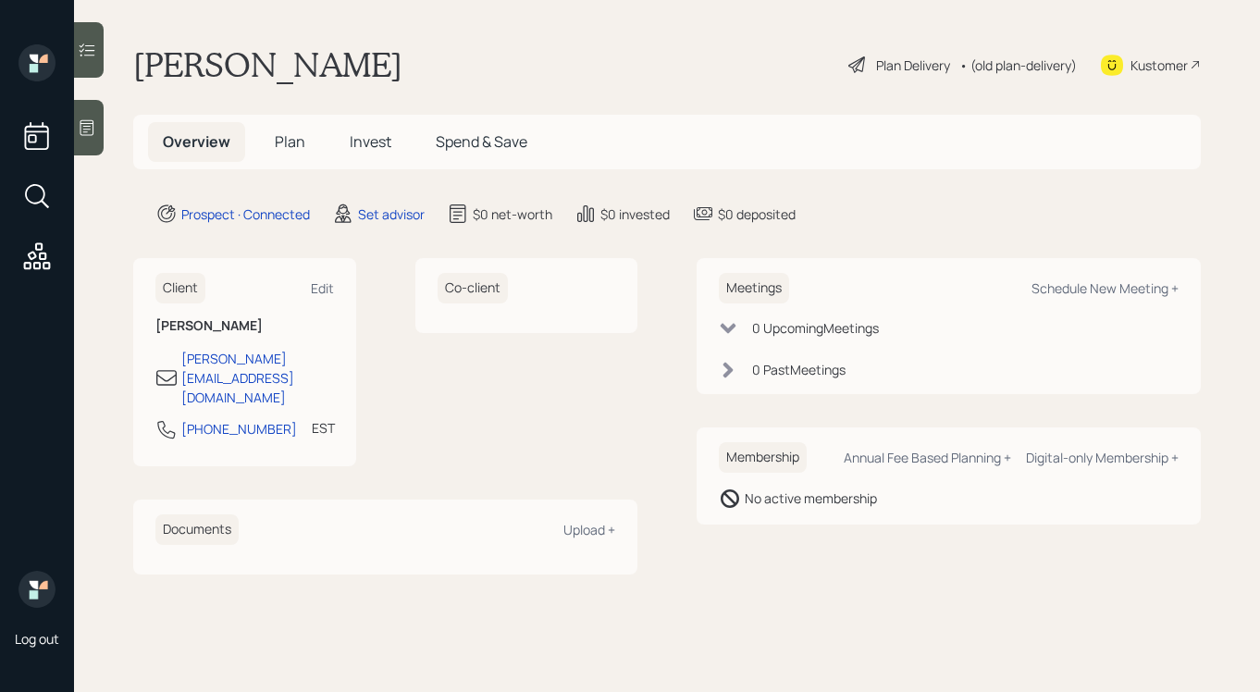 The image size is (1260, 692). Describe the element at coordinates (196, 142) in the screenshot. I see `span: Overview` at that location.